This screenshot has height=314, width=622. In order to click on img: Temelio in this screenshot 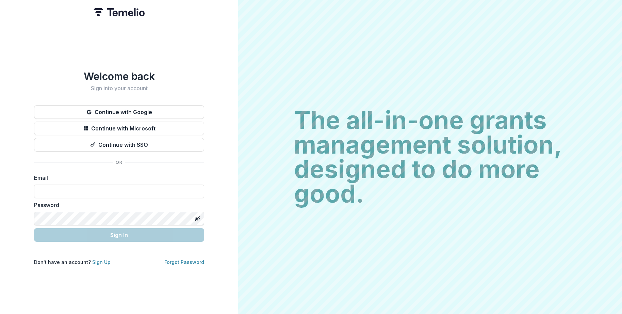, I will do `click(119, 12)`.